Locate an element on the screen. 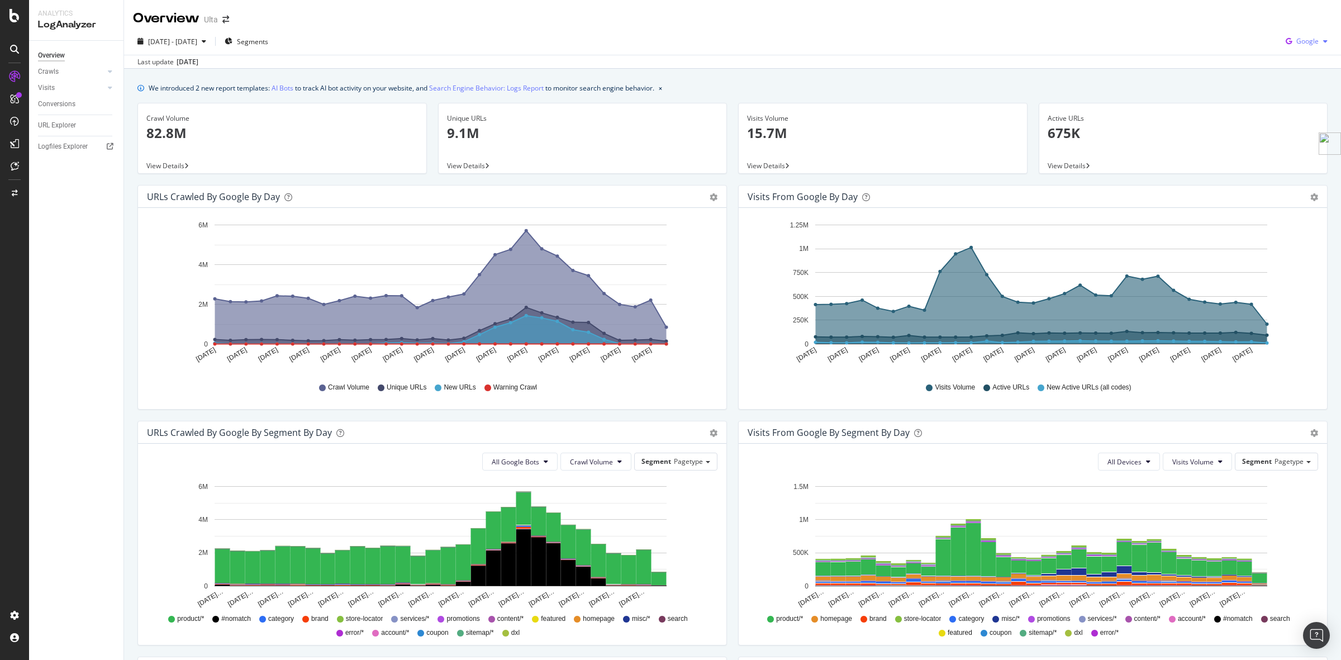  div: Visits Volume is located at coordinates (883, 118).